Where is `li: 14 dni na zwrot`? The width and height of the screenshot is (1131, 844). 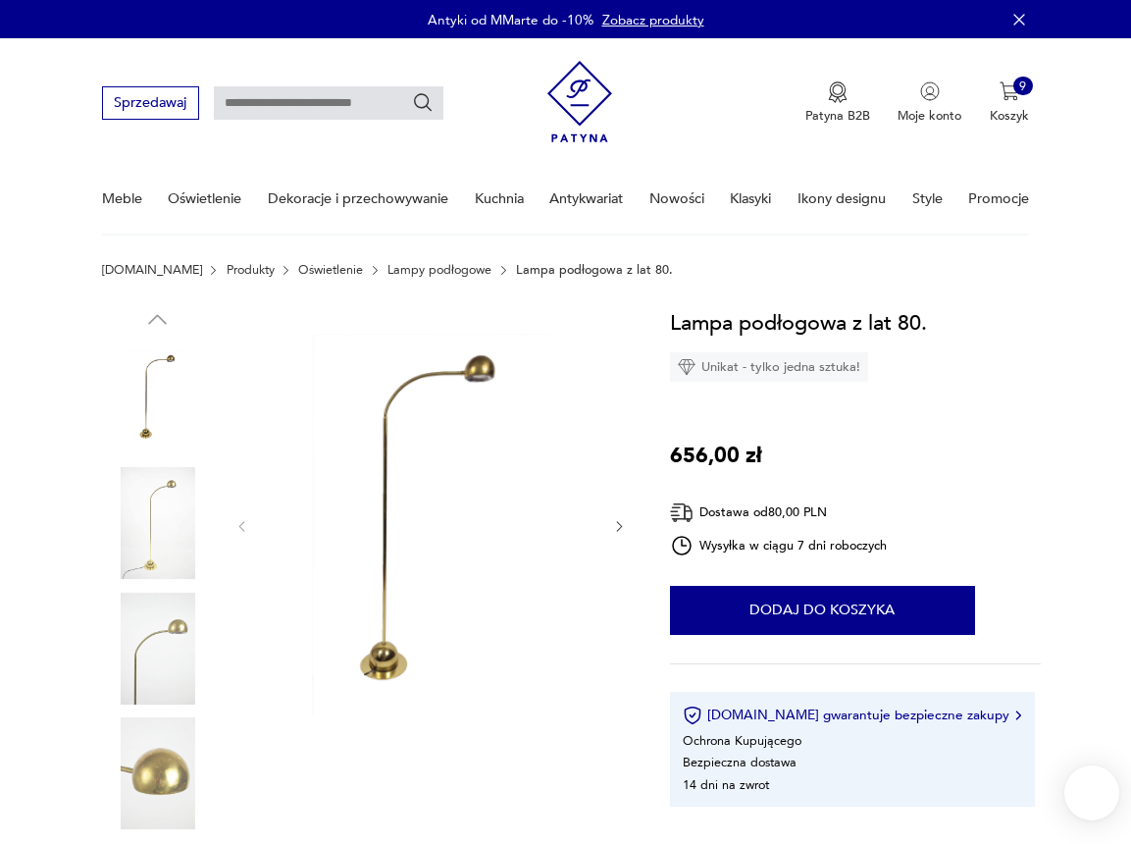
li: 14 dni na zwrot is located at coordinates (726, 785).